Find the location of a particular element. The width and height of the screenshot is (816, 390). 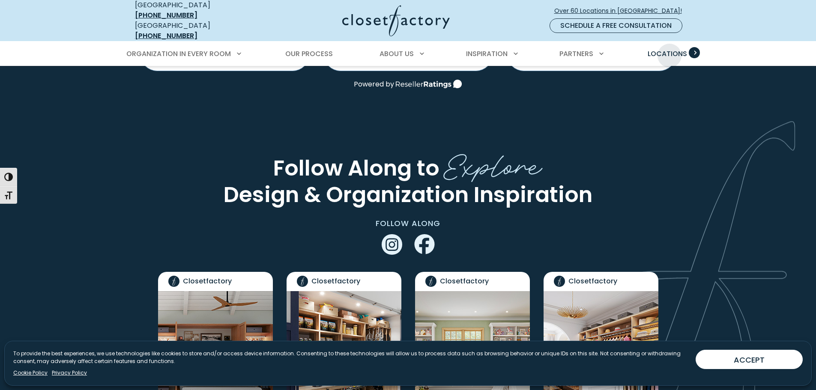

a: Cookie Policy is located at coordinates (30, 373).